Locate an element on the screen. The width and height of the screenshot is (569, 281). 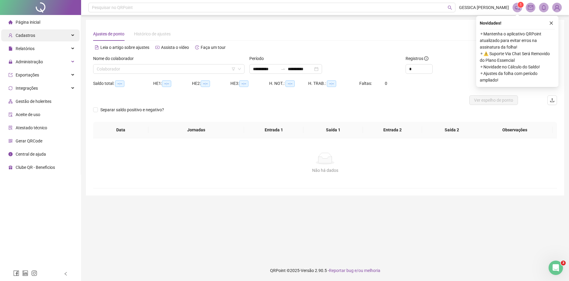
div: HE 3: is located at coordinates (249, 83).